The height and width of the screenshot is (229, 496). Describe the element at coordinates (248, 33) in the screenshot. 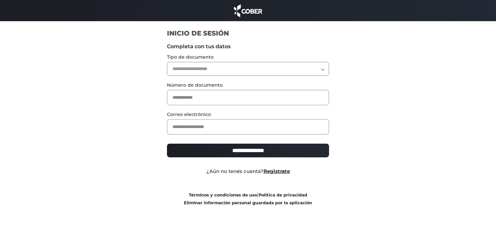

I see `h1: INICIO DE SESIÓN` at that location.